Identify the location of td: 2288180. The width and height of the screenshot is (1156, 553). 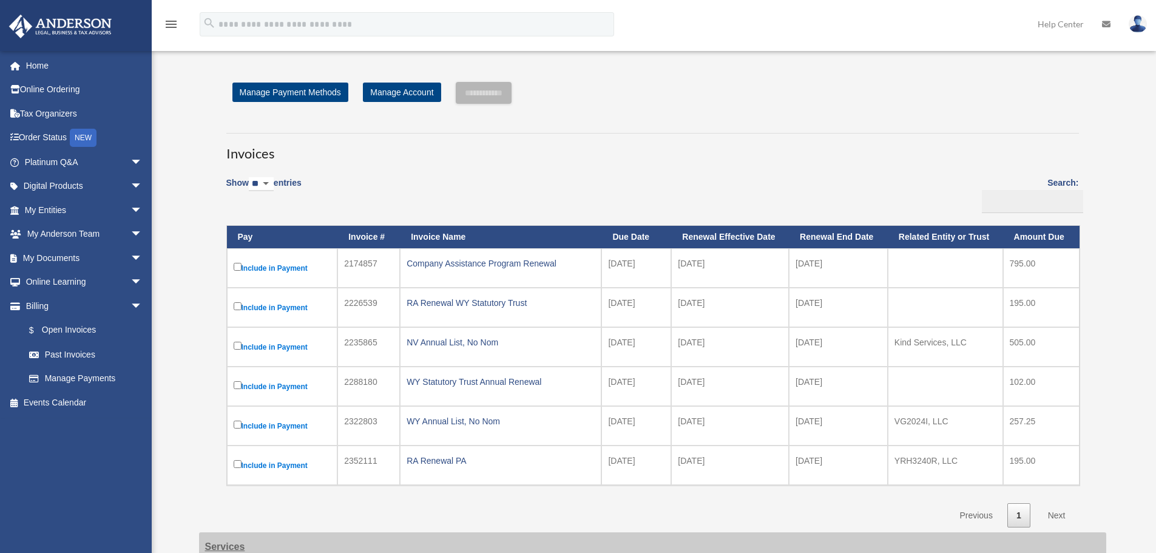
(368, 386).